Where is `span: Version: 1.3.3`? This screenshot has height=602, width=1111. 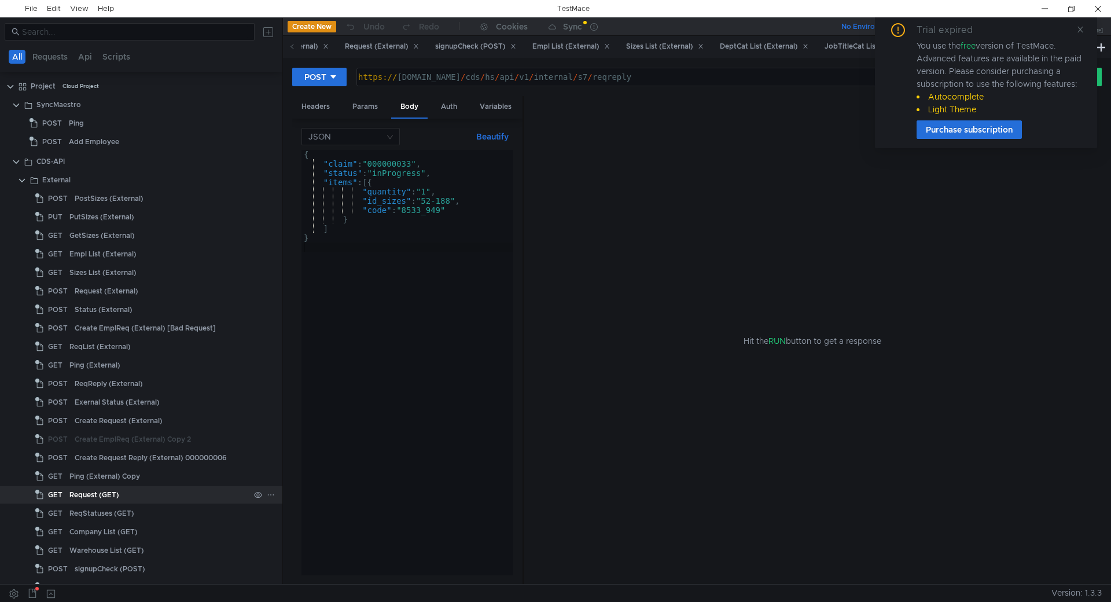 span: Version: 1.3.3 is located at coordinates (1077, 593).